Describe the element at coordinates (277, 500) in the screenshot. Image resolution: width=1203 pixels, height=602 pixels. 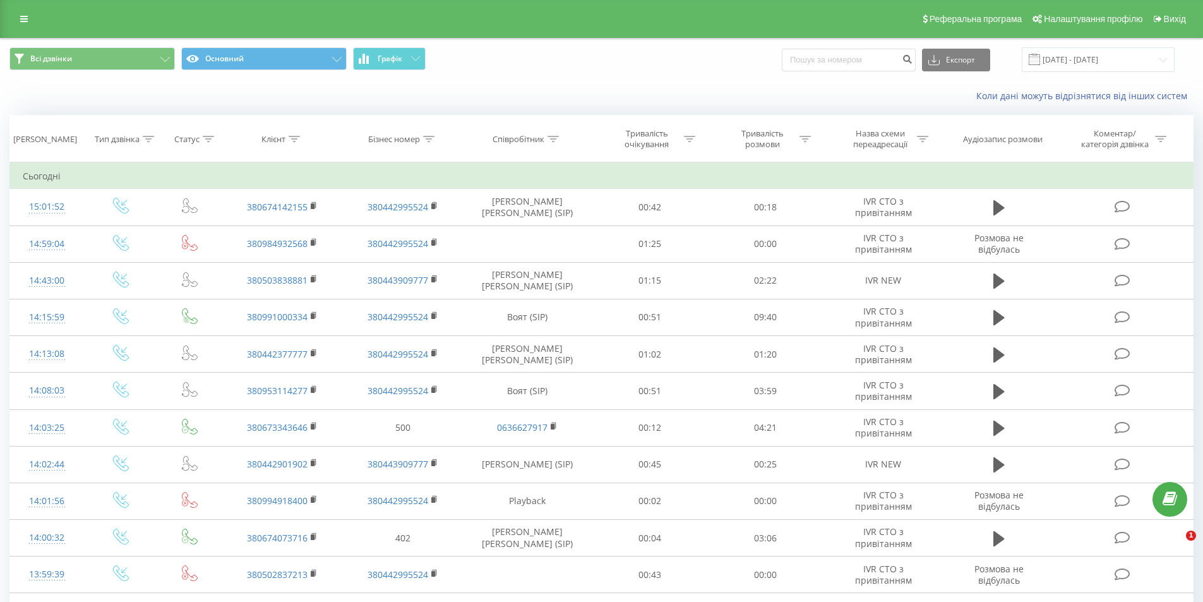
I see `a: 380994918400` at that location.